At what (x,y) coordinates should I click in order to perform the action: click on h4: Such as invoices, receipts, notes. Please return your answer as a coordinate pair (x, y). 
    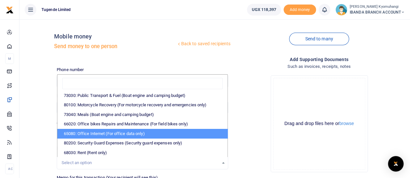
    Looking at the image, I should click on (319, 67).